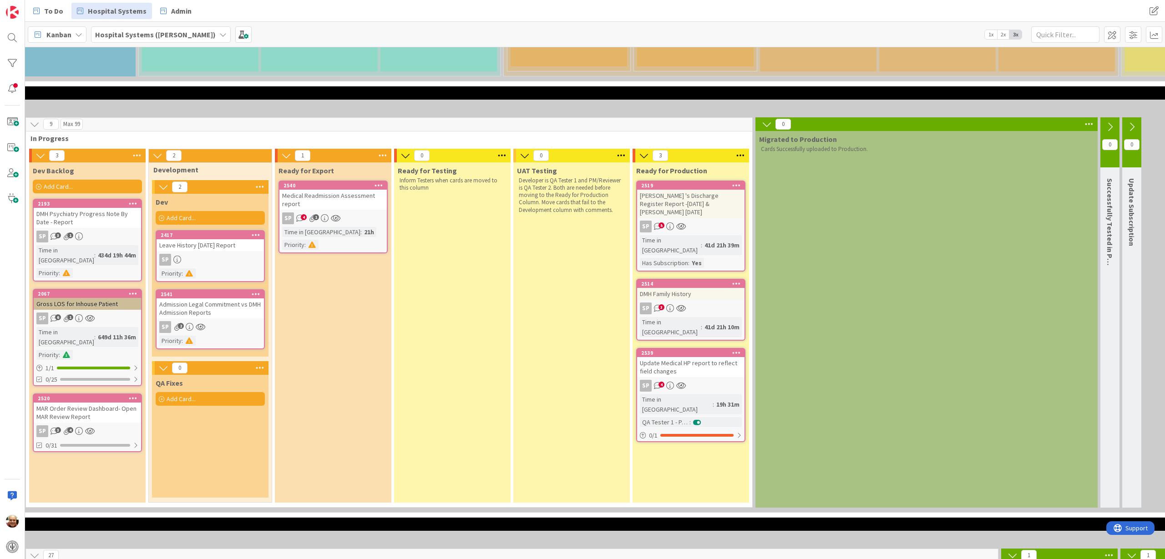 Image resolution: width=1165 pixels, height=559 pixels. I want to click on div: 2541Admission Legal Commitment vs DMH Admission Reports, so click(210, 304).